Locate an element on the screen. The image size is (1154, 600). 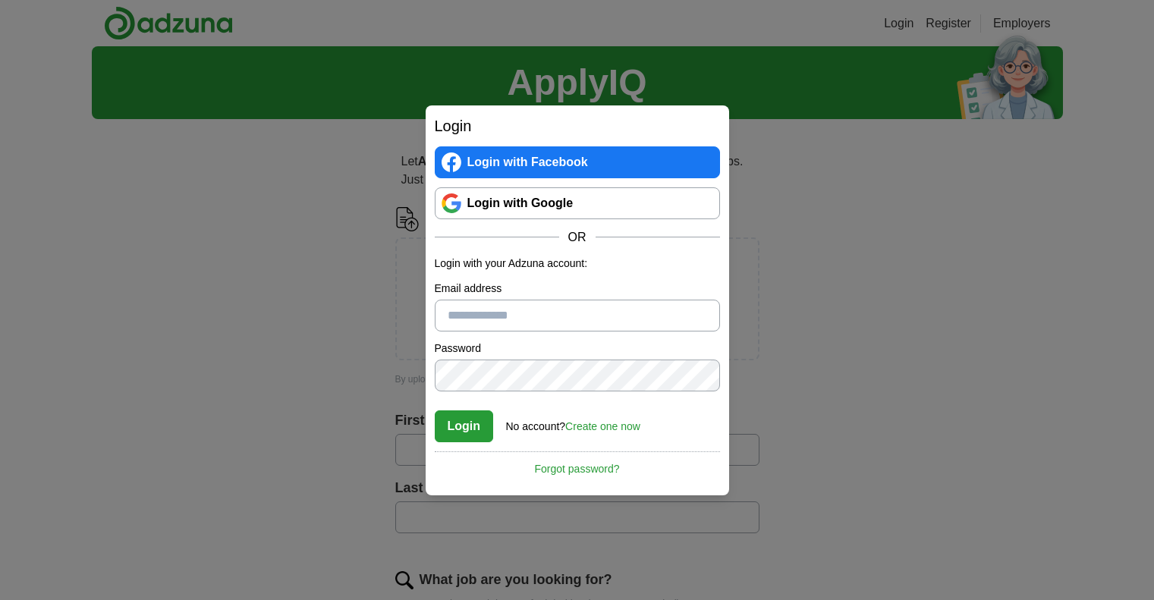
span: OR is located at coordinates (577, 237).